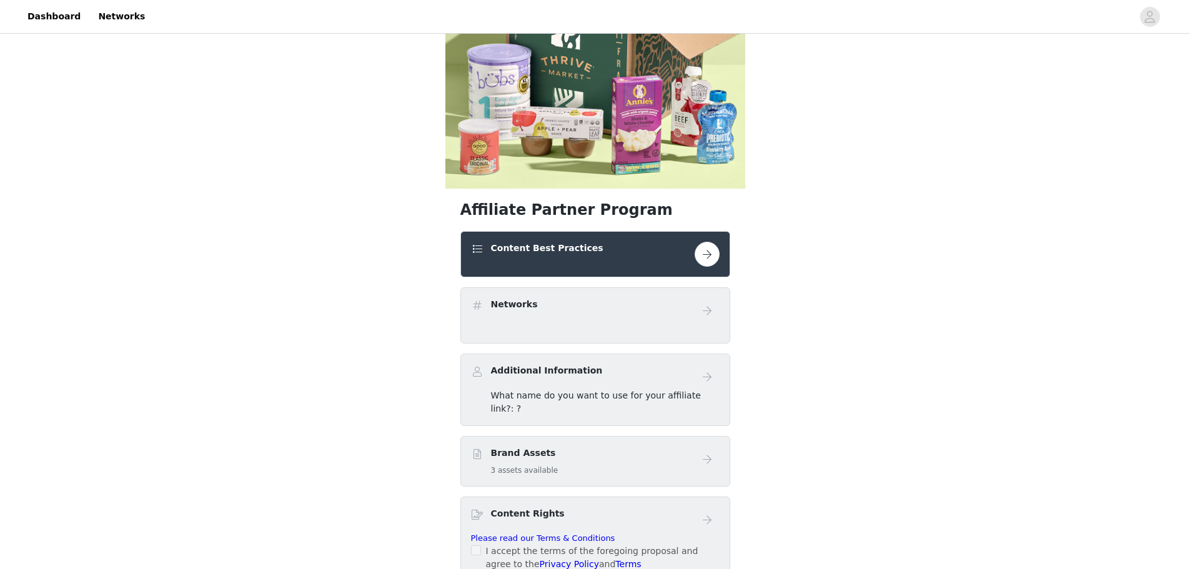 This screenshot has width=1190, height=569. Describe the element at coordinates (569, 564) in the screenshot. I see `a: Privacy Policy` at that location.